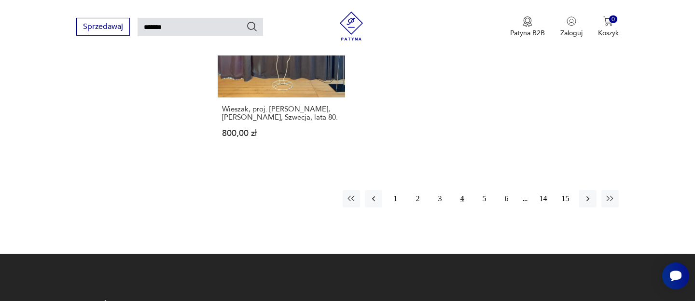 Image resolution: width=695 pixels, height=301 pixels. What do you see at coordinates (571, 21) in the screenshot?
I see `img: Ikonka użytkownika` at bounding box center [571, 21].